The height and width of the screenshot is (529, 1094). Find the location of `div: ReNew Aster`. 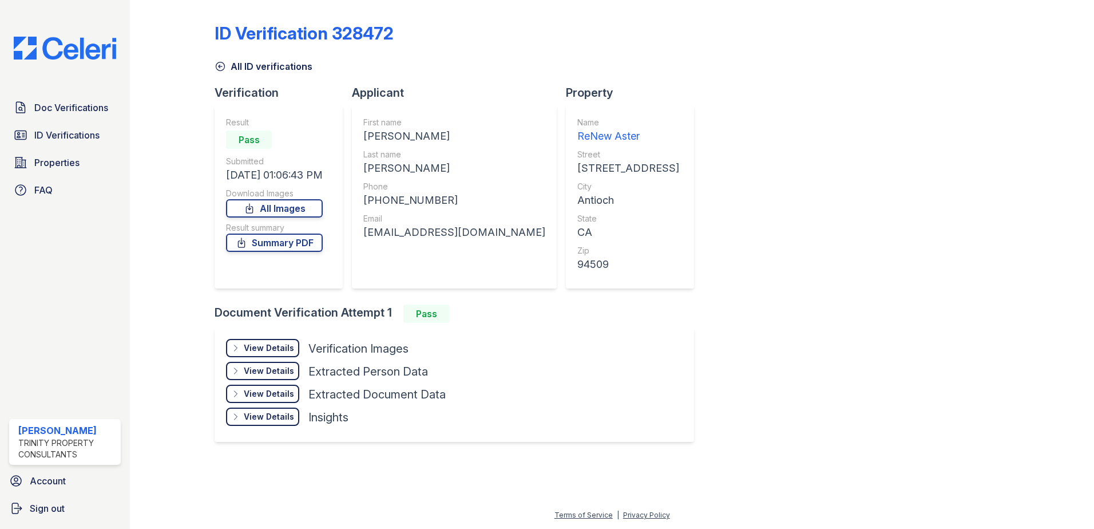

div: ReNew Aster is located at coordinates (628, 136).